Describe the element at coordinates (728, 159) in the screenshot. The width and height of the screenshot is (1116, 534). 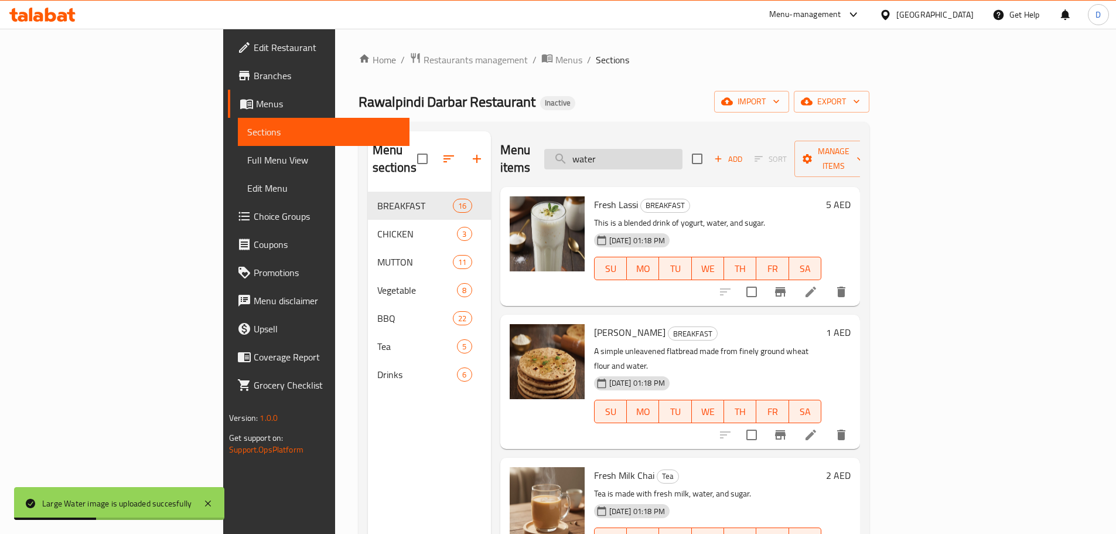
I see `span: Add` at that location.